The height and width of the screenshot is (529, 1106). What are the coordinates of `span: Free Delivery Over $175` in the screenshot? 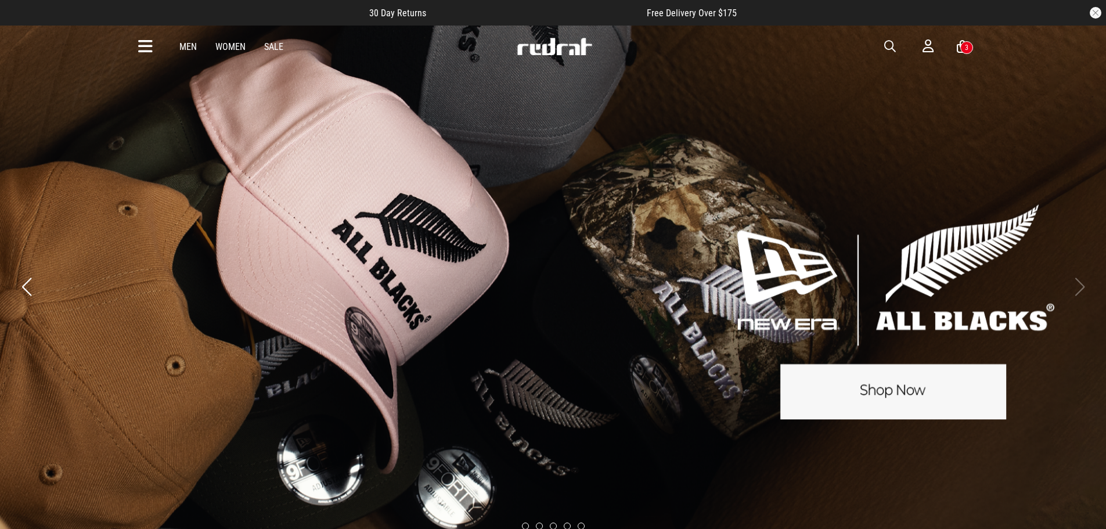 It's located at (692, 13).